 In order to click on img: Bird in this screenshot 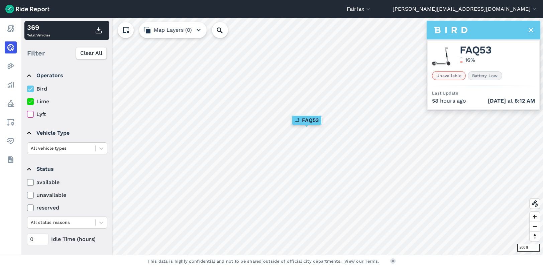, I will do `click(451, 30)`.